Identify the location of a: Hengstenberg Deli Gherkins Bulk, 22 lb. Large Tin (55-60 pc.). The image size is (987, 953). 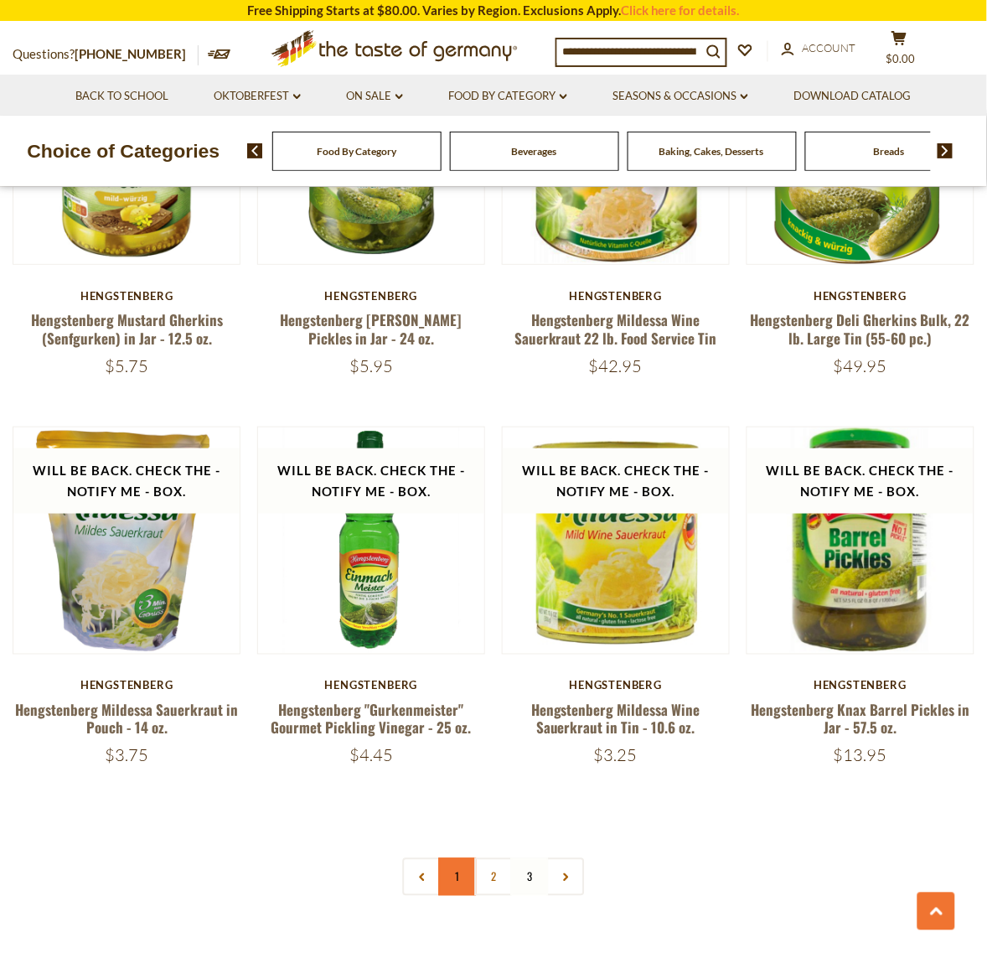
(861, 329).